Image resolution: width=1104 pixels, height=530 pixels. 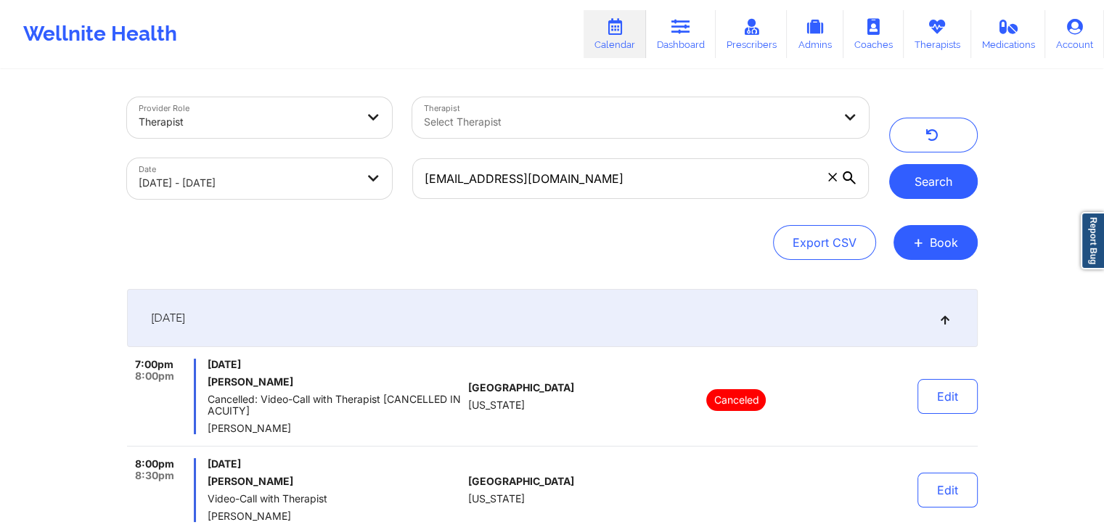 I want to click on a: Medications, so click(x=1008, y=34).